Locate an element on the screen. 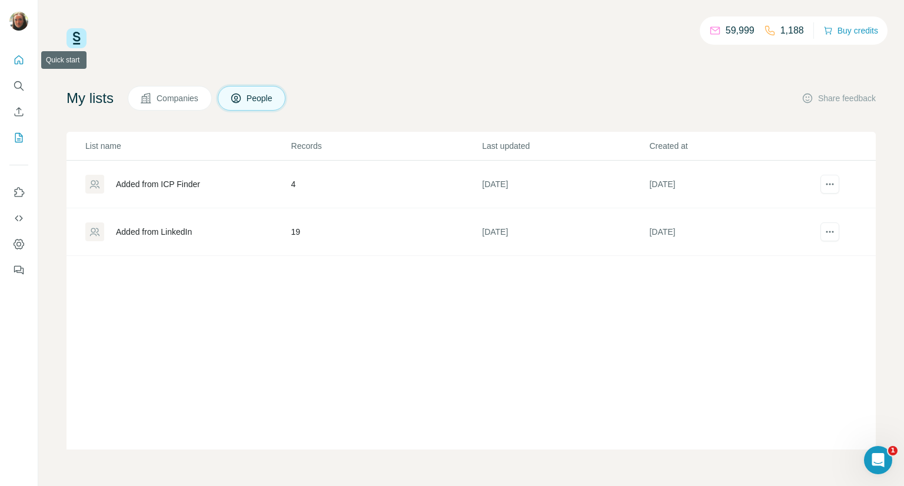 This screenshot has height=486, width=904. button: Feedback is located at coordinates (19, 270).